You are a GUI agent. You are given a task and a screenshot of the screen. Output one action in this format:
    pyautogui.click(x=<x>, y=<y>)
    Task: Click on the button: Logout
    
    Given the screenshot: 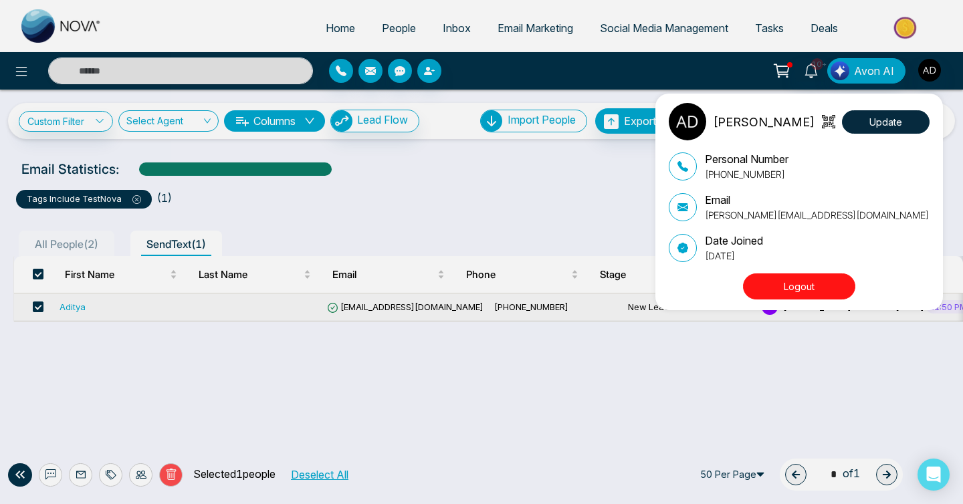 What is the action you would take?
    pyautogui.click(x=799, y=286)
    